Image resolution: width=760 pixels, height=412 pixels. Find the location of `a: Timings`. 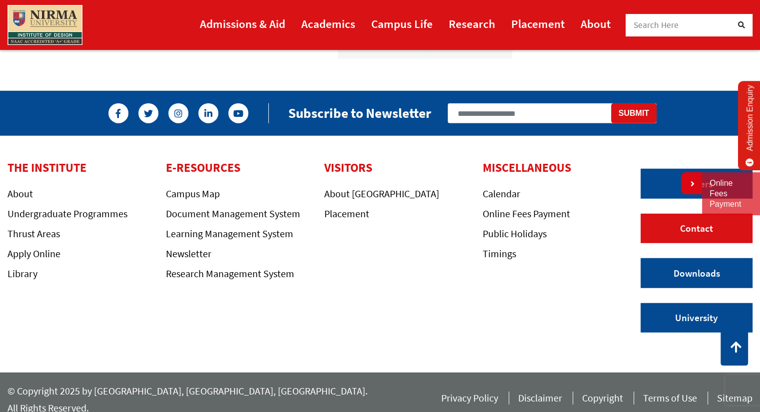

a: Timings is located at coordinates (499, 253).